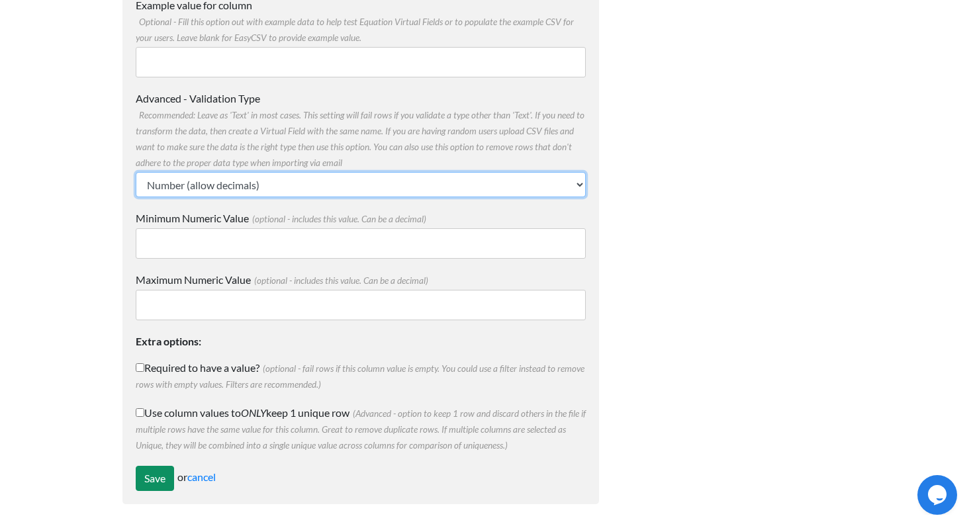 Image resolution: width=973 pixels, height=528 pixels. What do you see at coordinates (355, 30) in the screenshot?
I see `span: Optional - Fill this option out with example data to help test Equation Virtual Fields or to popu...` at bounding box center [355, 30].